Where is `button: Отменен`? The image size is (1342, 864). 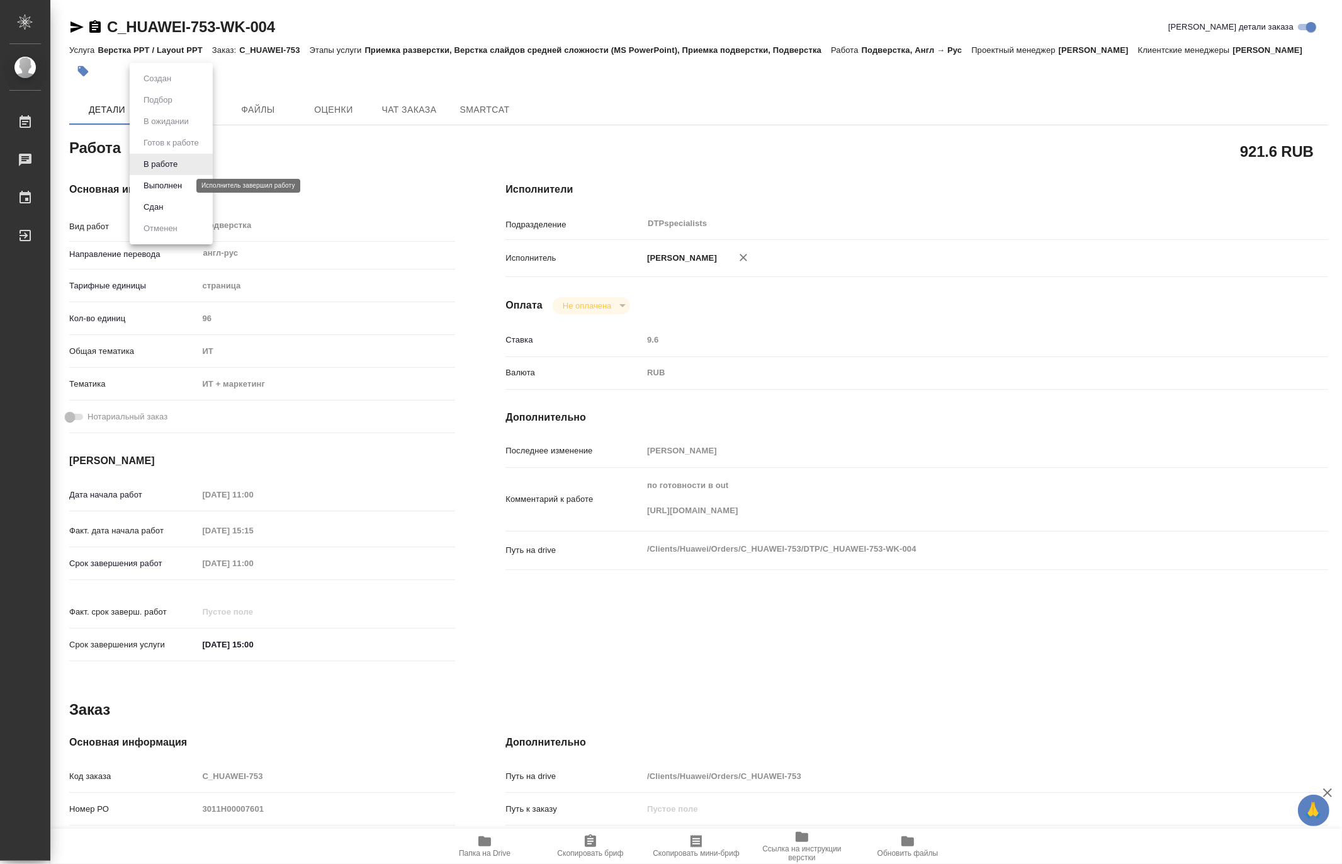
button: Отменен is located at coordinates (161, 229).